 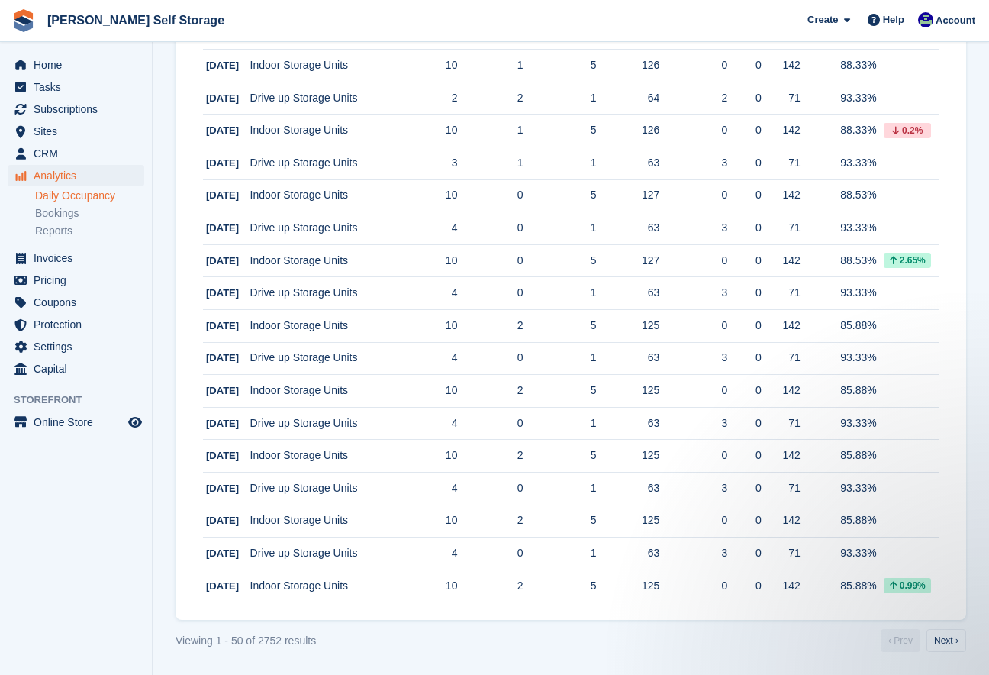 I want to click on a: Preview store, so click(x=135, y=422).